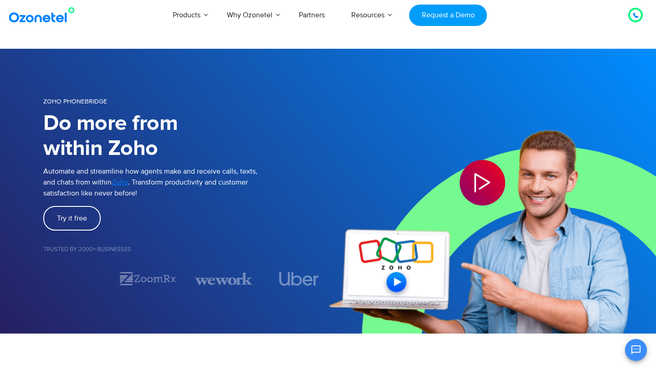  Describe the element at coordinates (120, 182) in the screenshot. I see `span: Zoho` at that location.